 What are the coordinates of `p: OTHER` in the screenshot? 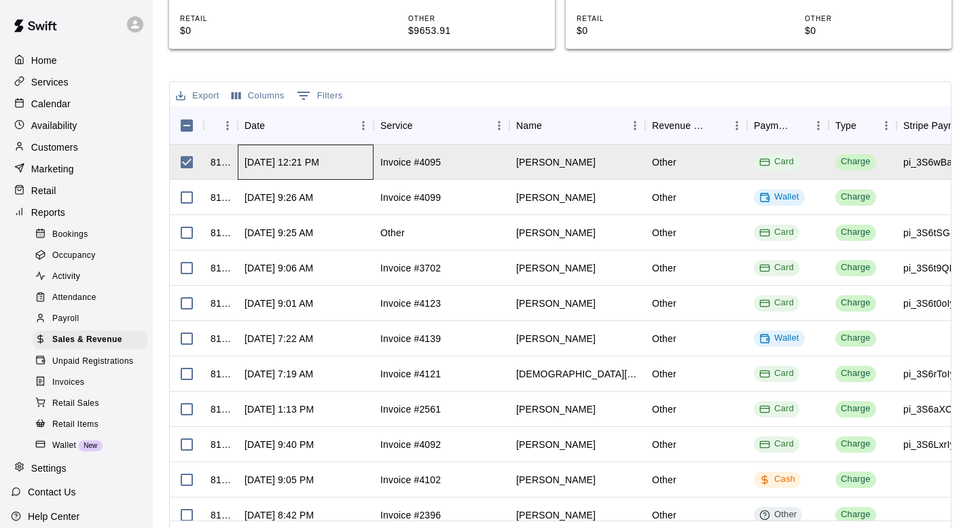 It's located at (873, 18).